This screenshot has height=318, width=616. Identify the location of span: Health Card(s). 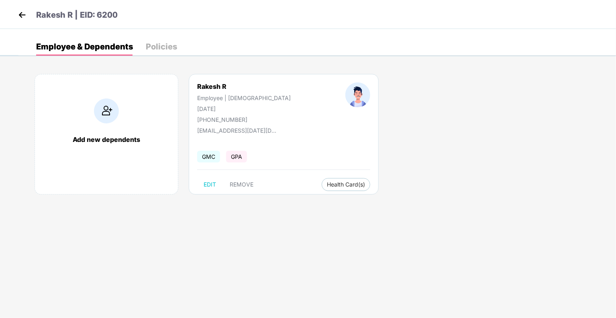
(346, 184).